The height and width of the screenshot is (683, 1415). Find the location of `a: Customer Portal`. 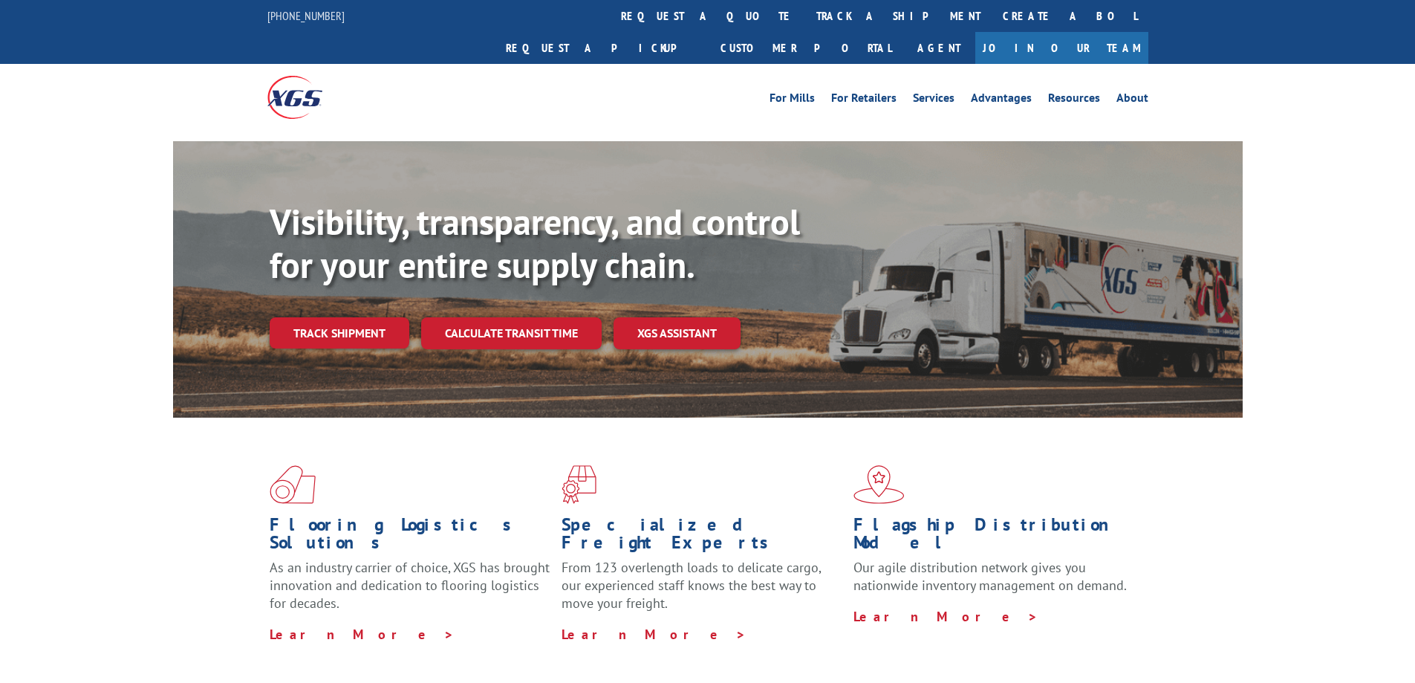

a: Customer Portal is located at coordinates (806, 48).